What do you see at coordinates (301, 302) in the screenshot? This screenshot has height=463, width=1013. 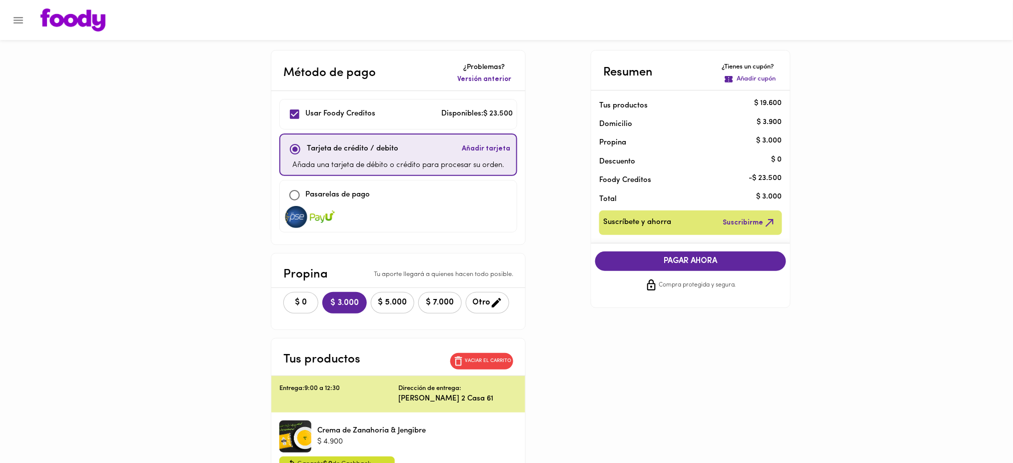 I see `span: $ 0` at bounding box center [301, 302].